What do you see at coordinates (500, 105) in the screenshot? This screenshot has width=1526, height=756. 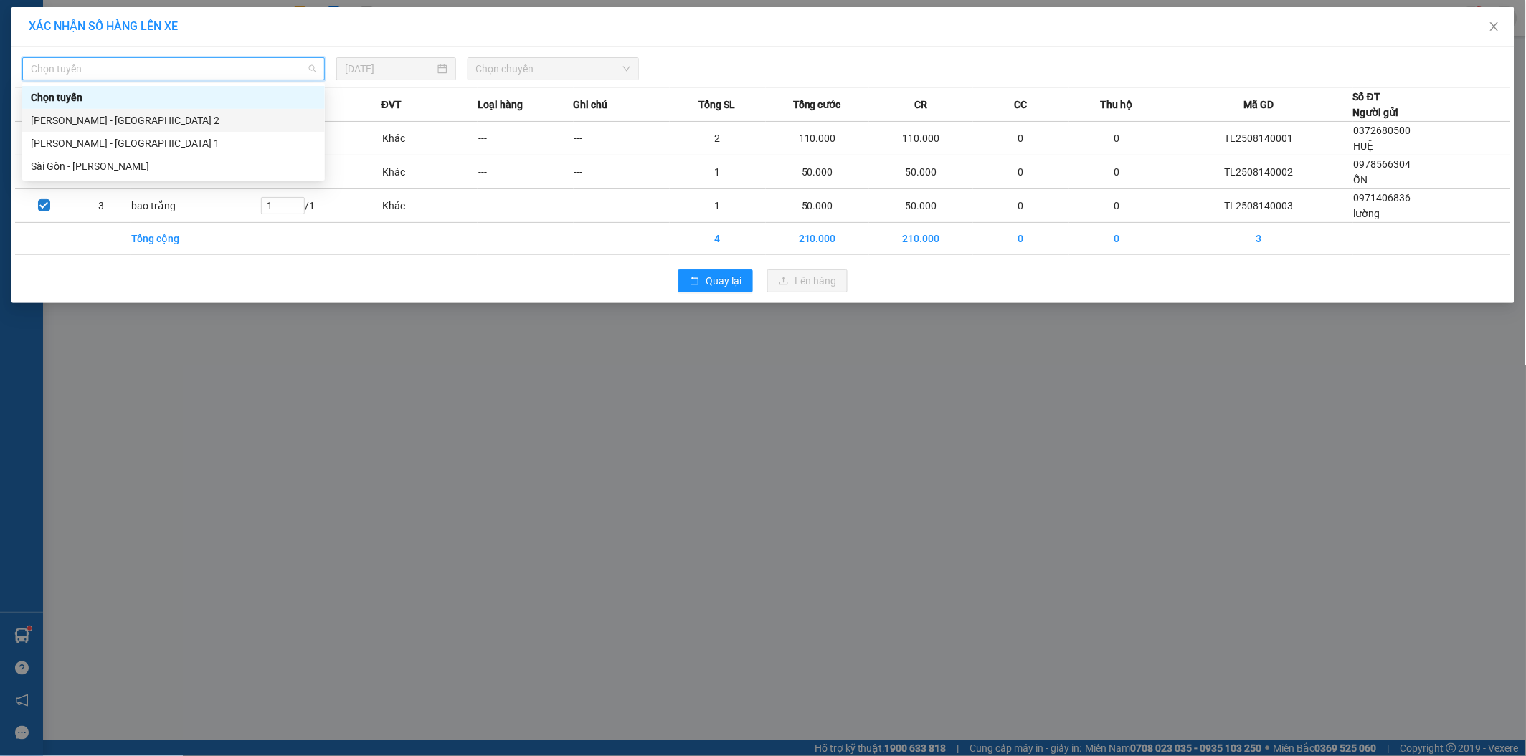 I see `span: Loại hàng` at bounding box center [500, 105].